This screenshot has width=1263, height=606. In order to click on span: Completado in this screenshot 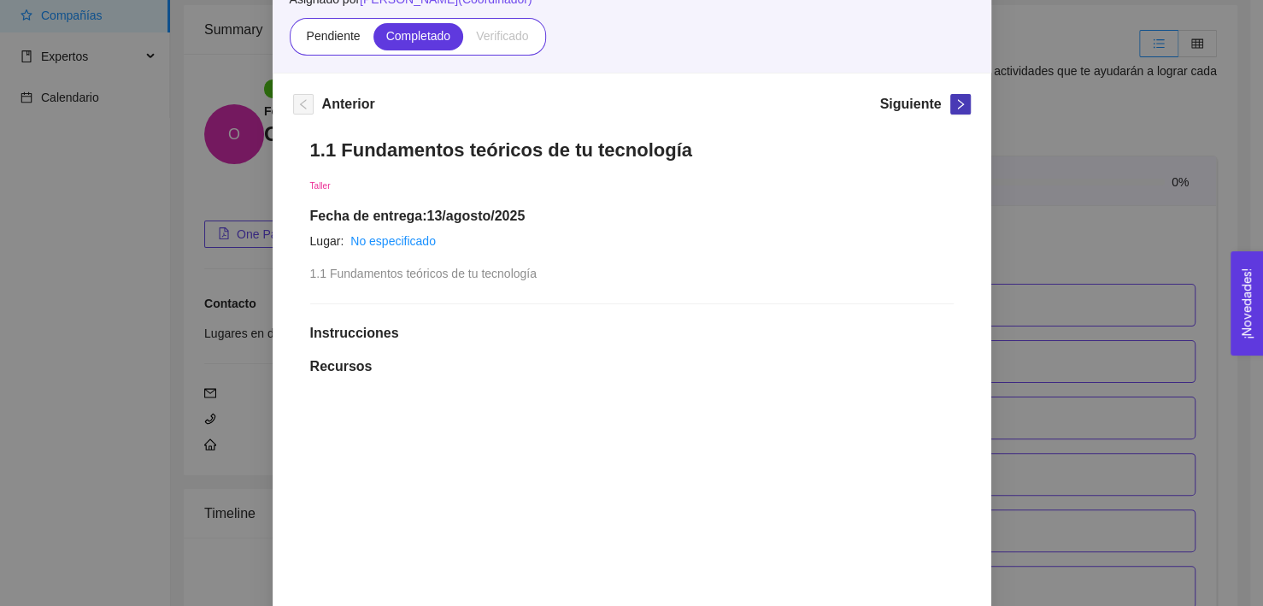, I will do `click(419, 36)`.